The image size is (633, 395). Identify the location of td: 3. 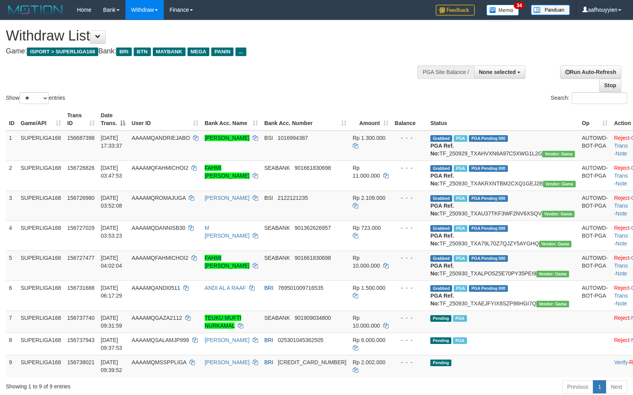
(12, 205).